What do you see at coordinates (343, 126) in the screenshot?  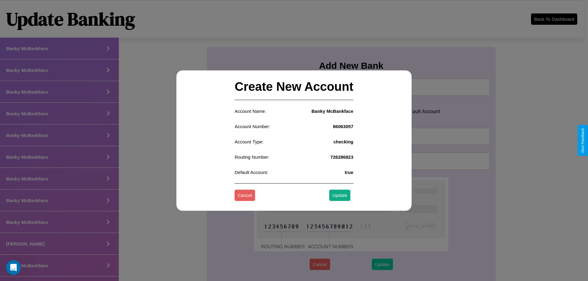 I see `h4: 86063057` at bounding box center [343, 126].